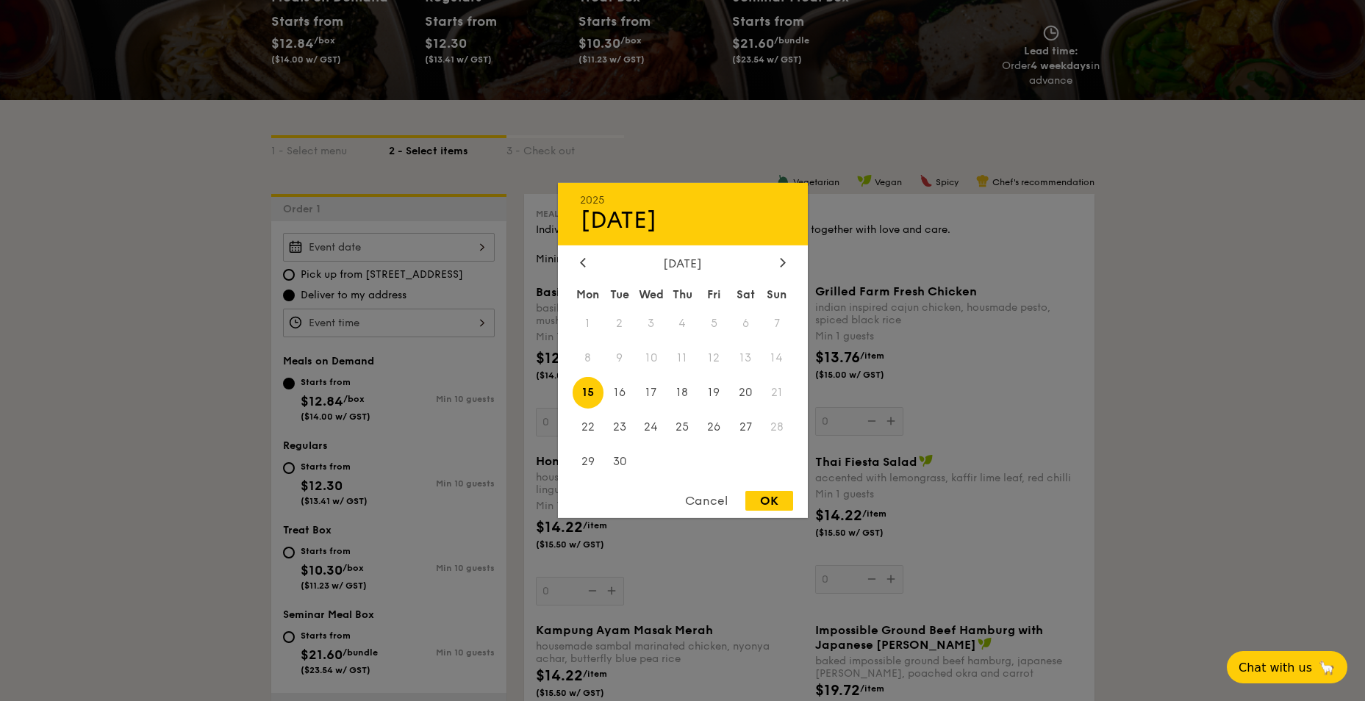 The height and width of the screenshot is (701, 1365). Describe the element at coordinates (619, 323) in the screenshot. I see `span: 2` at that location.